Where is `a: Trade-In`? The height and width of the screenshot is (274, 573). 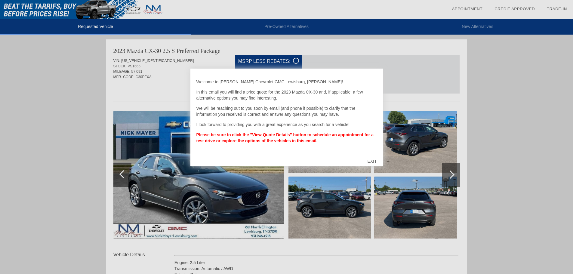 a: Trade-In is located at coordinates (557, 9).